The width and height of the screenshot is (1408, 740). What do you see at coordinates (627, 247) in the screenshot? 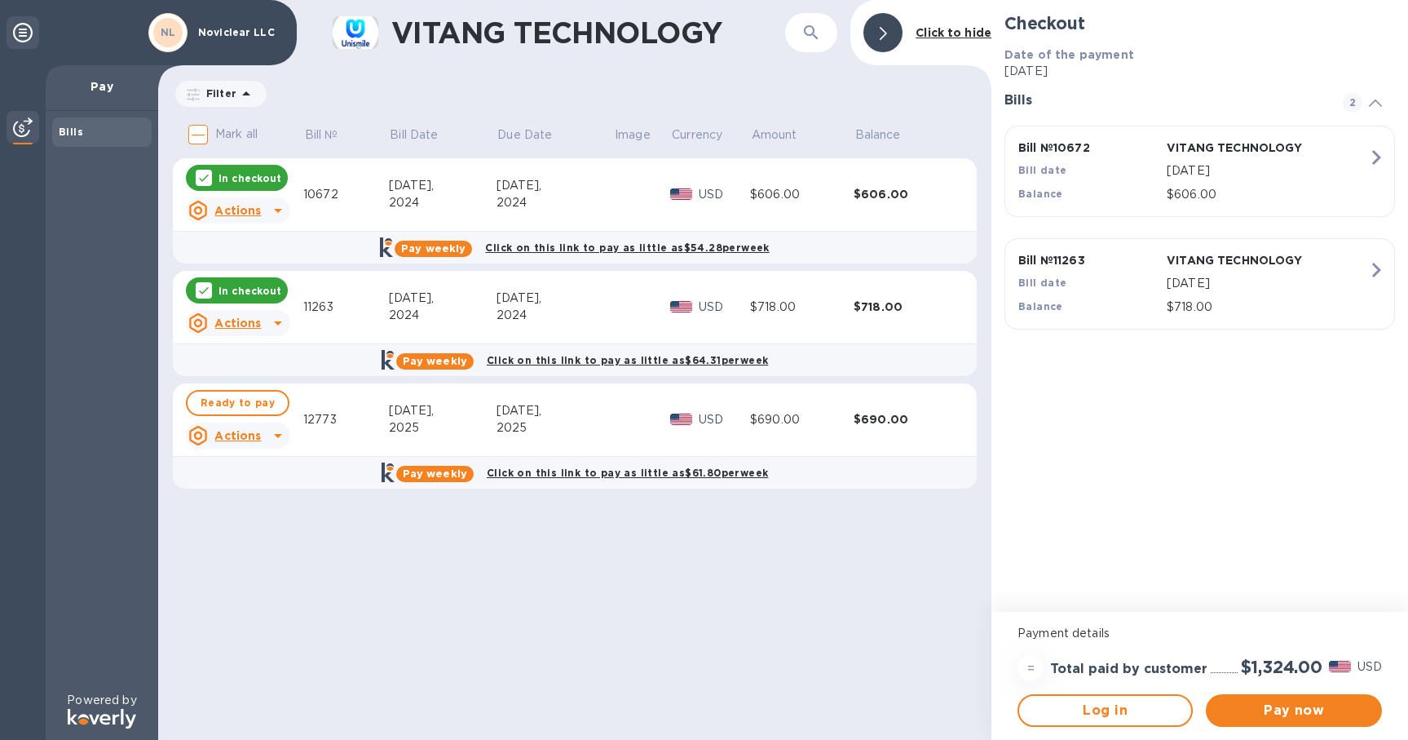
I see `b: Click on this link to pay as little as $54.28 per week` at bounding box center [627, 247].